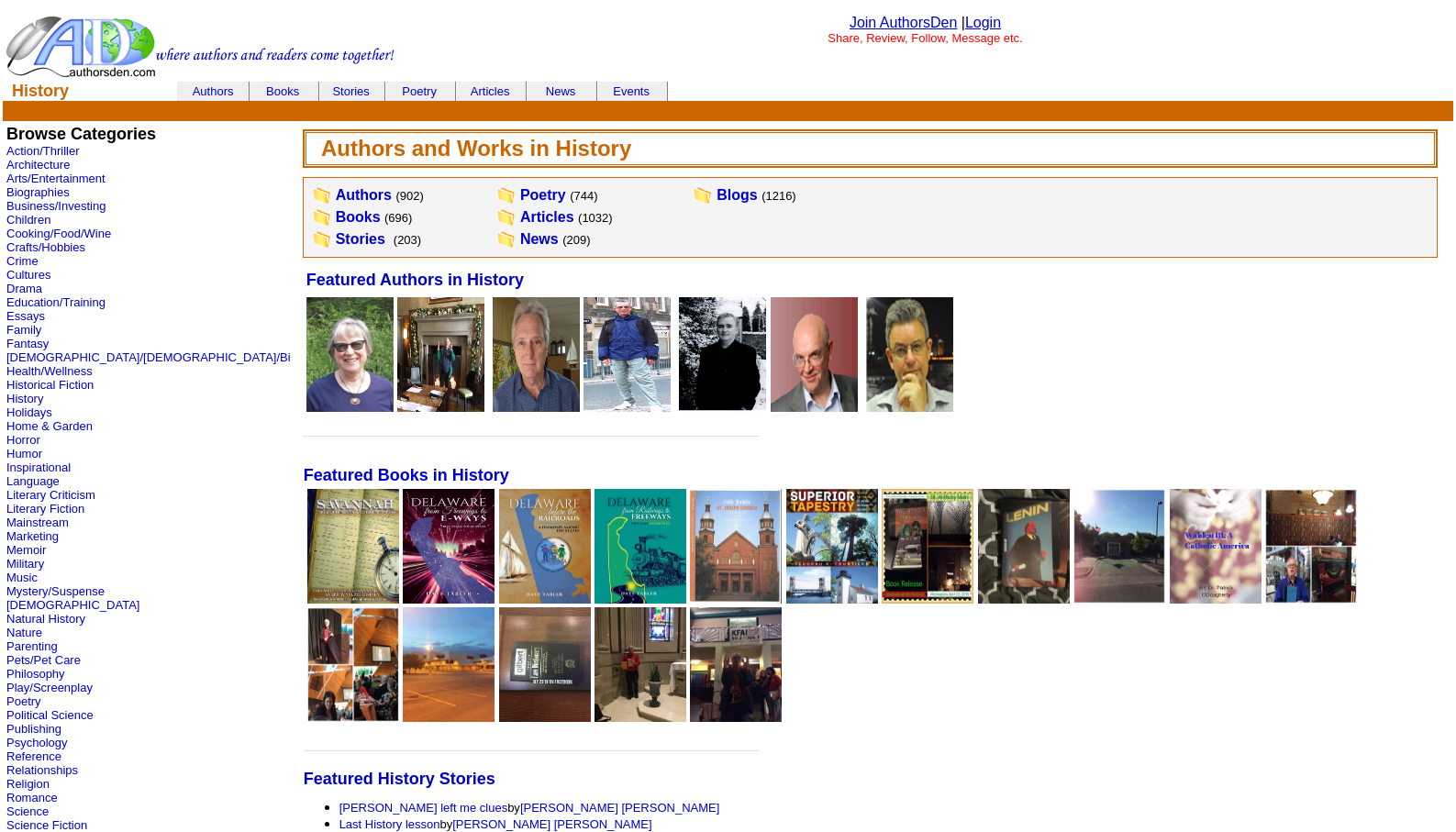 The image size is (1456, 832). What do you see at coordinates (358, 216) in the screenshot?
I see `a: Books` at bounding box center [358, 216].